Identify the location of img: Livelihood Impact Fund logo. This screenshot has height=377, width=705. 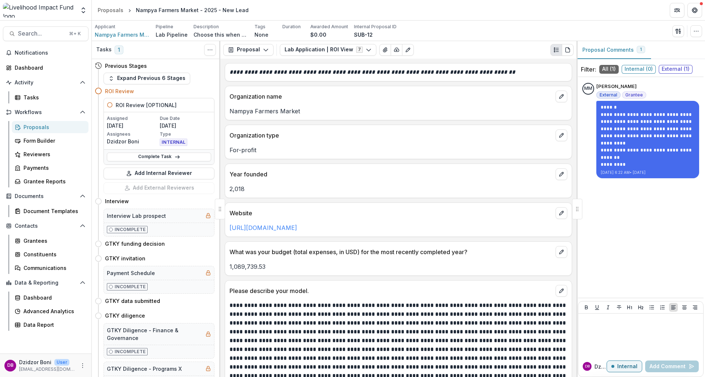
(39, 10).